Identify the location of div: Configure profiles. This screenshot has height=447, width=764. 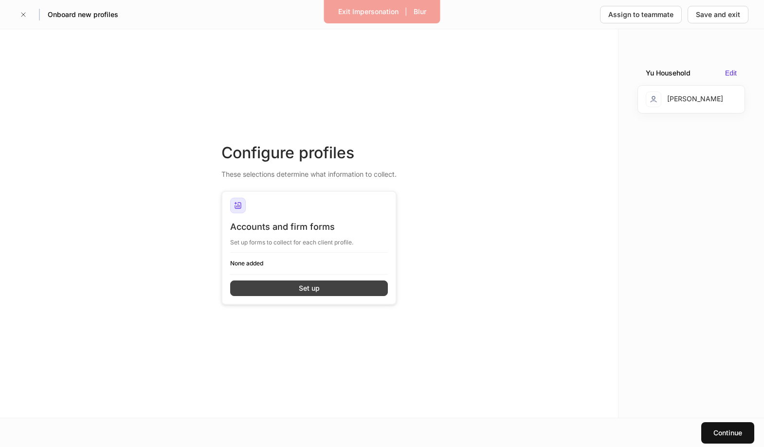
(309, 153).